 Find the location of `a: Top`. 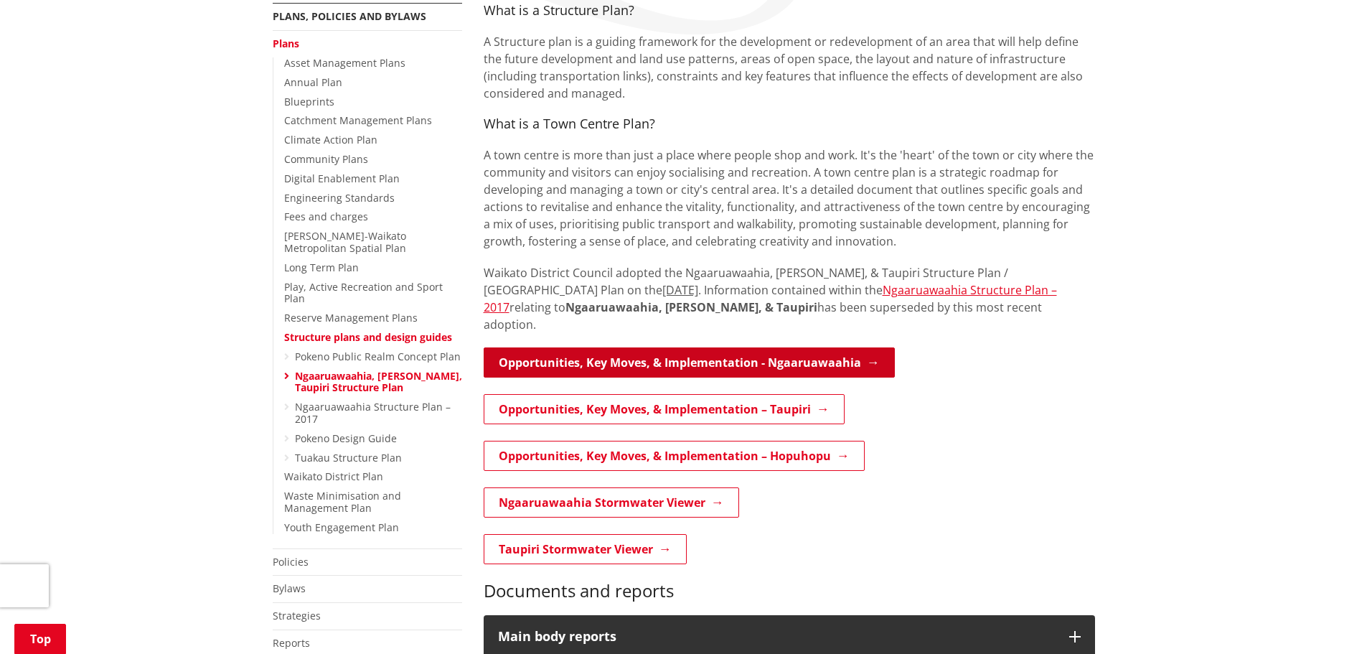

a: Top is located at coordinates (40, 638).